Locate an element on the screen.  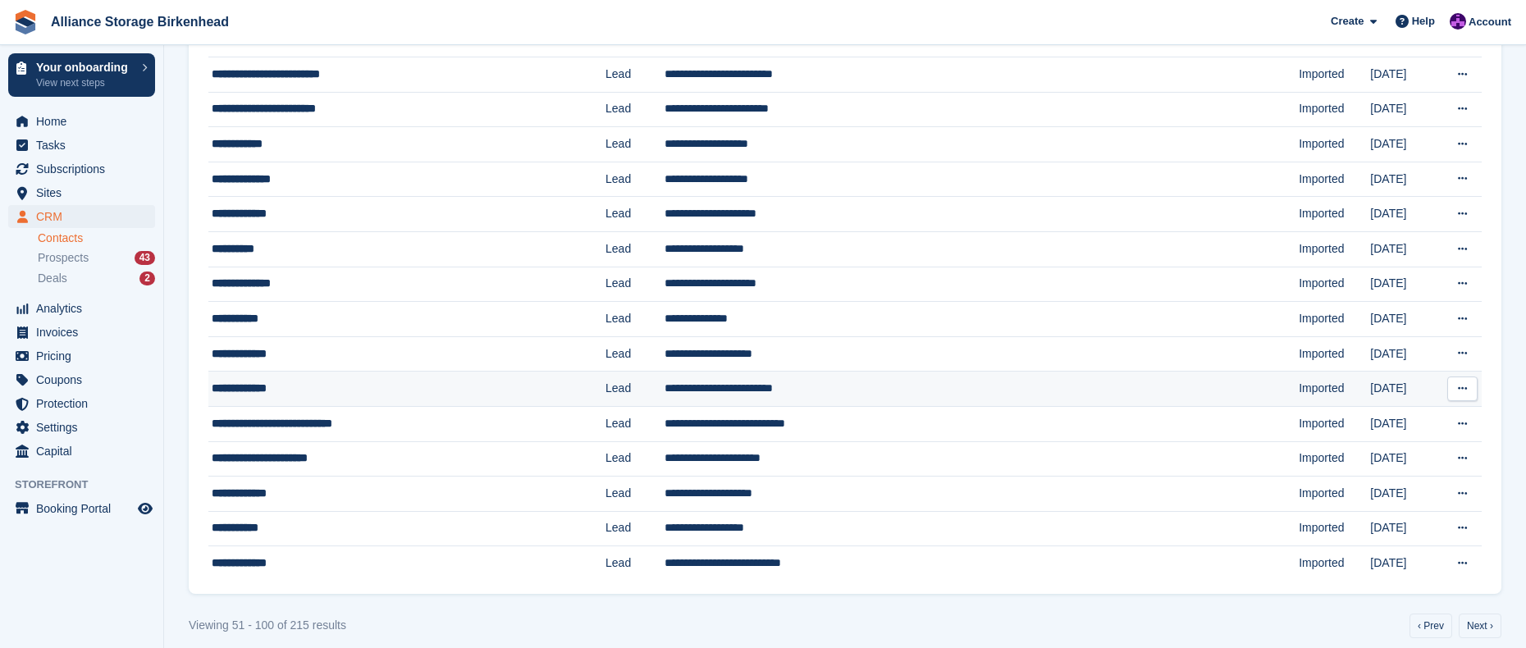
span: Analytics is located at coordinates (85, 308).